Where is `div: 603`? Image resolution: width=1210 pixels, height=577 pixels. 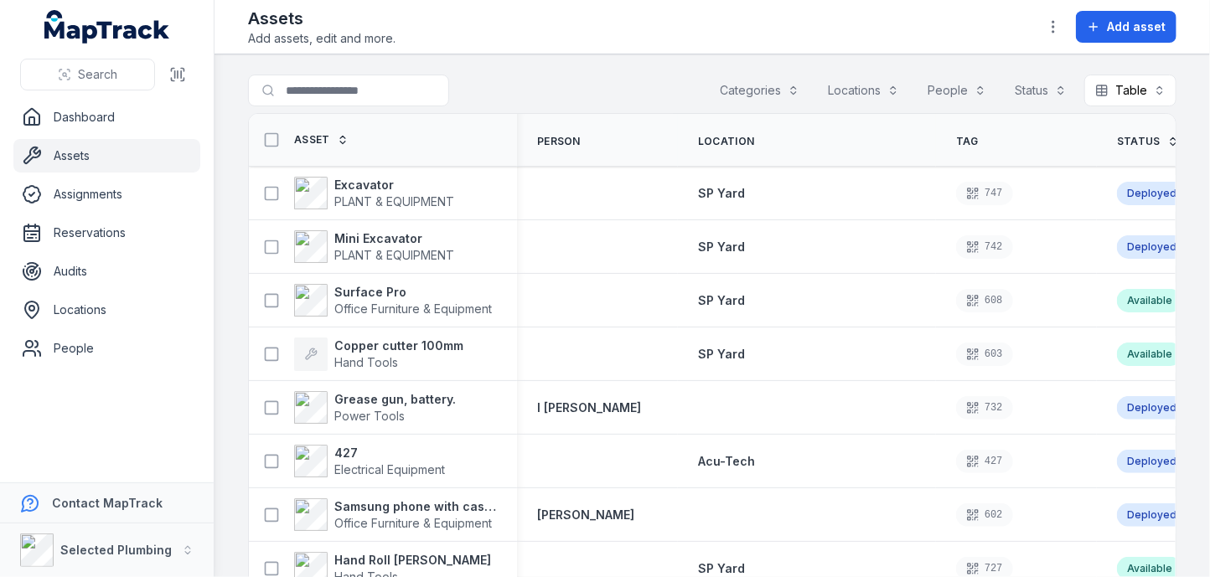
div: 603 is located at coordinates (985, 355).